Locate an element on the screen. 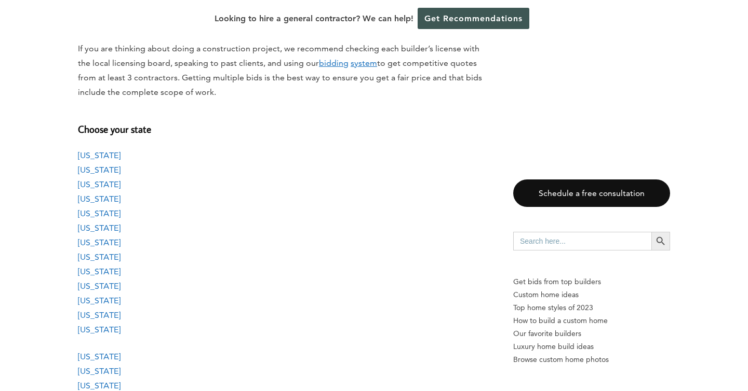 This screenshot has width=748, height=391. p: Get bids from top builders is located at coordinates (591, 282).